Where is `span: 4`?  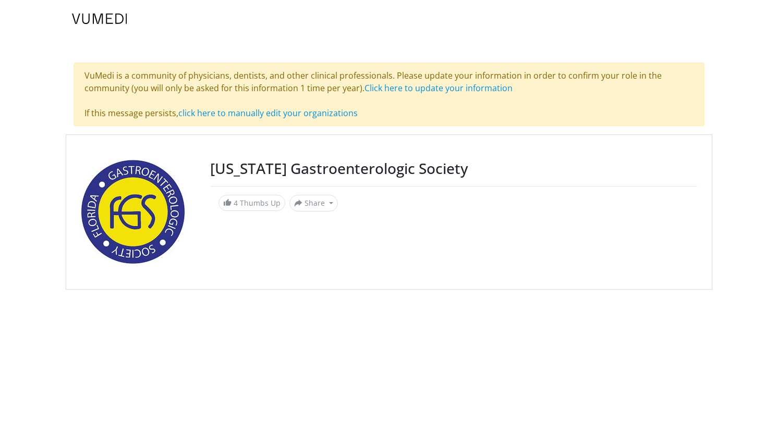 span: 4 is located at coordinates (236, 203).